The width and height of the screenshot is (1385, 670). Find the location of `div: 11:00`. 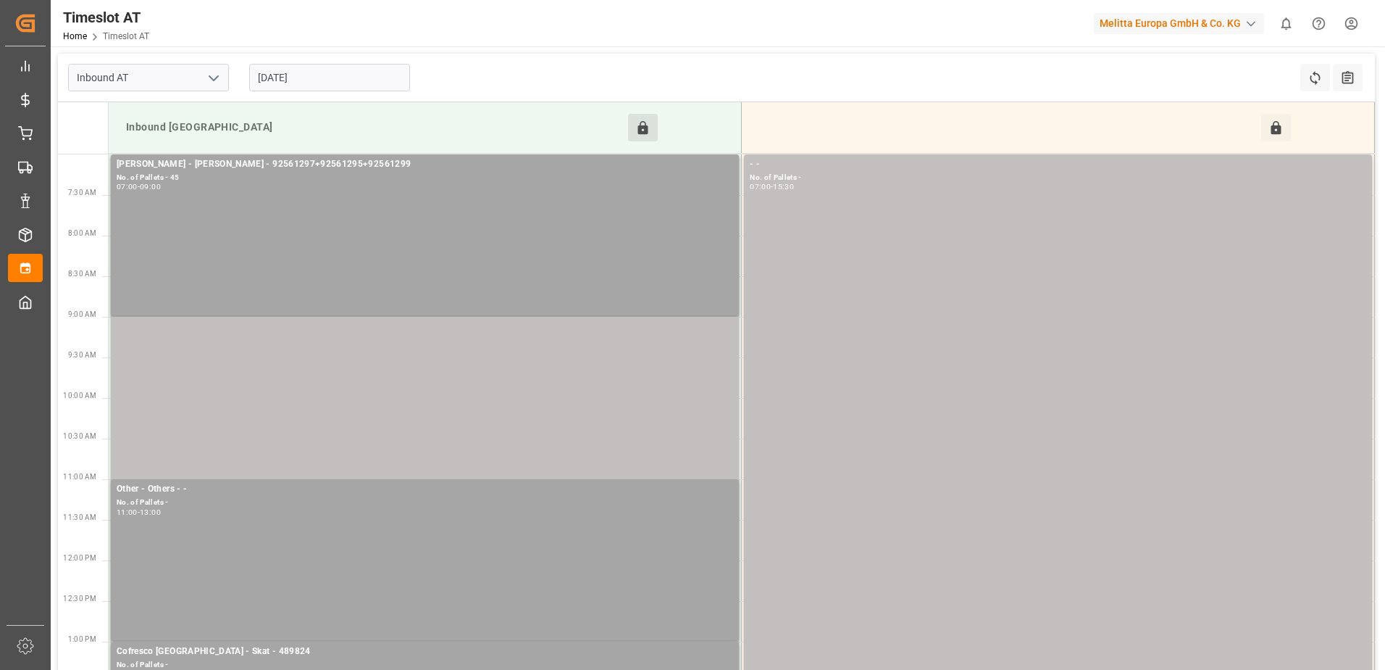

div: 11:00 is located at coordinates (127, 512).